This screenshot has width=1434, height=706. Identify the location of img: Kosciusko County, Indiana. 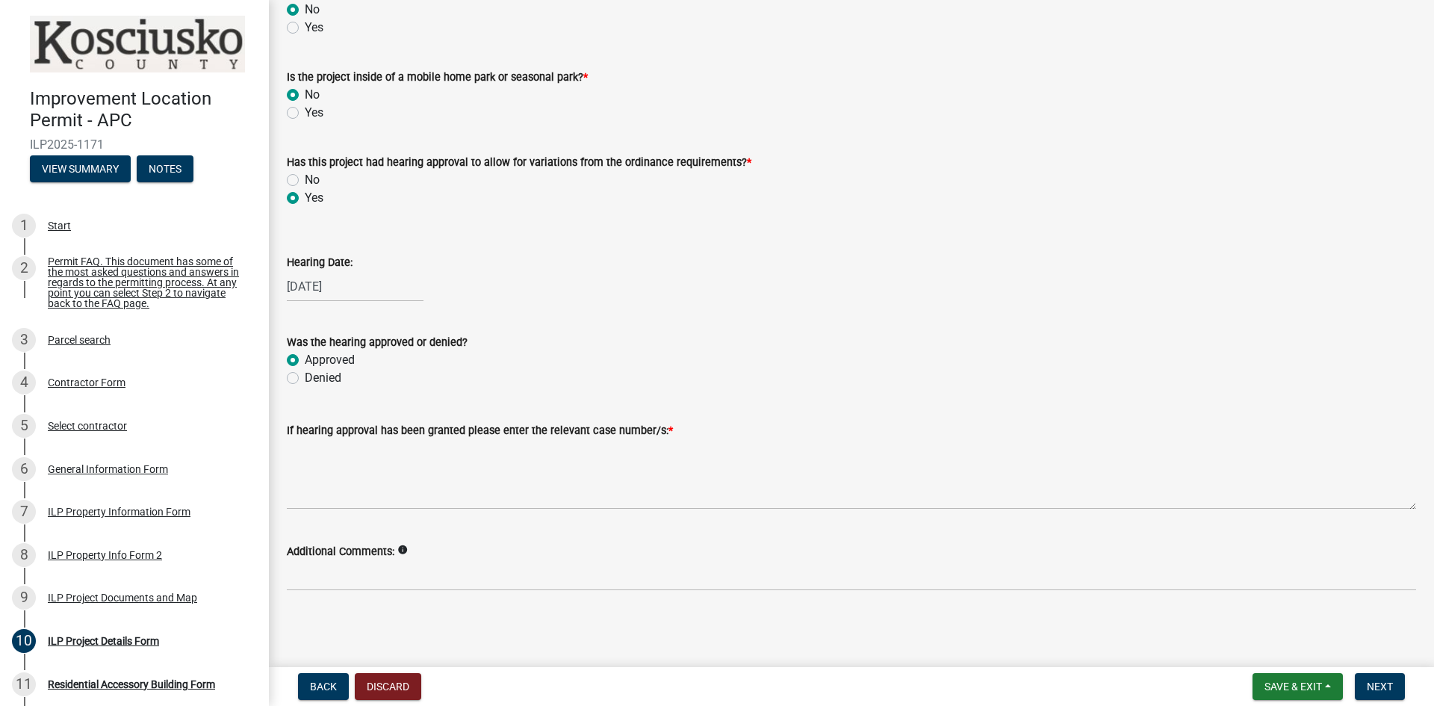
(137, 44).